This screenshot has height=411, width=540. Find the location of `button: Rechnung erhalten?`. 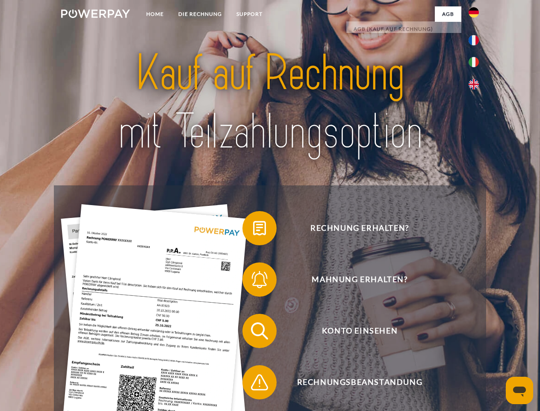

button: Rechnung erhalten? is located at coordinates (354, 228).